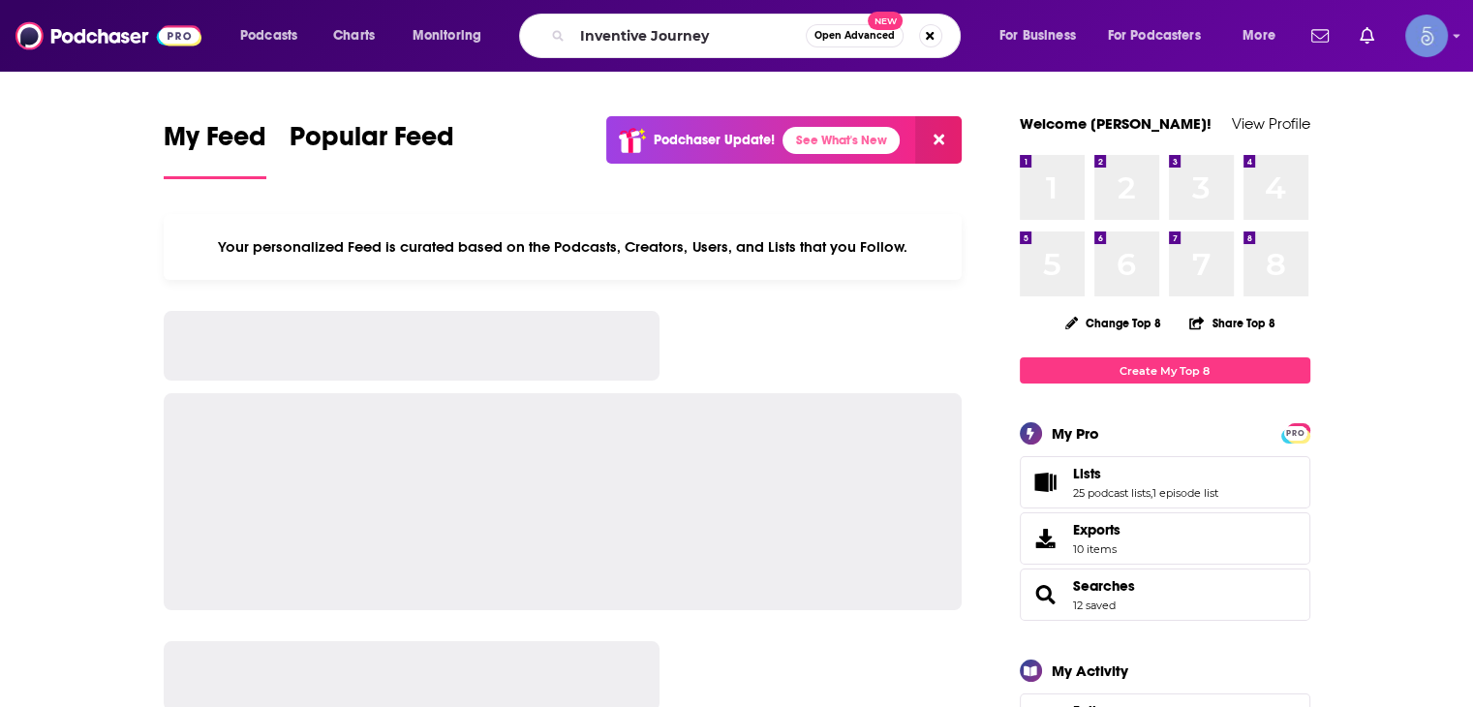 This screenshot has width=1473, height=707. I want to click on span: Open Advanced, so click(854, 36).